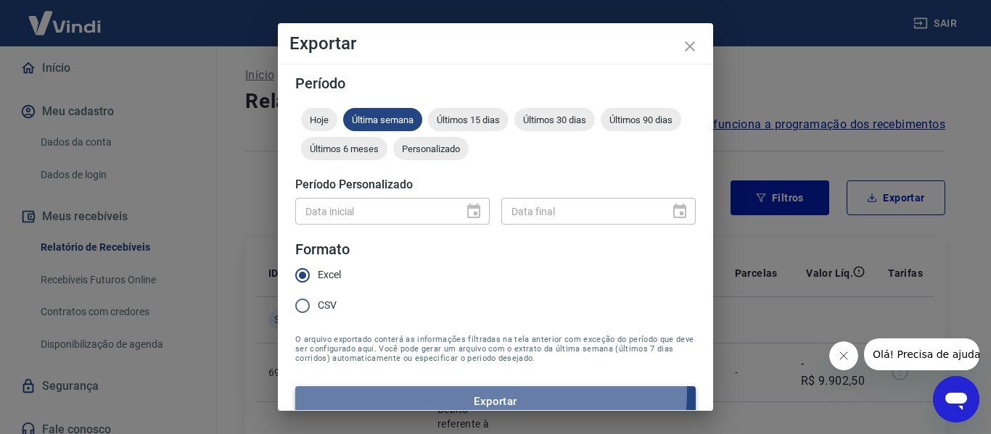  I want to click on button: close, so click(690, 46).